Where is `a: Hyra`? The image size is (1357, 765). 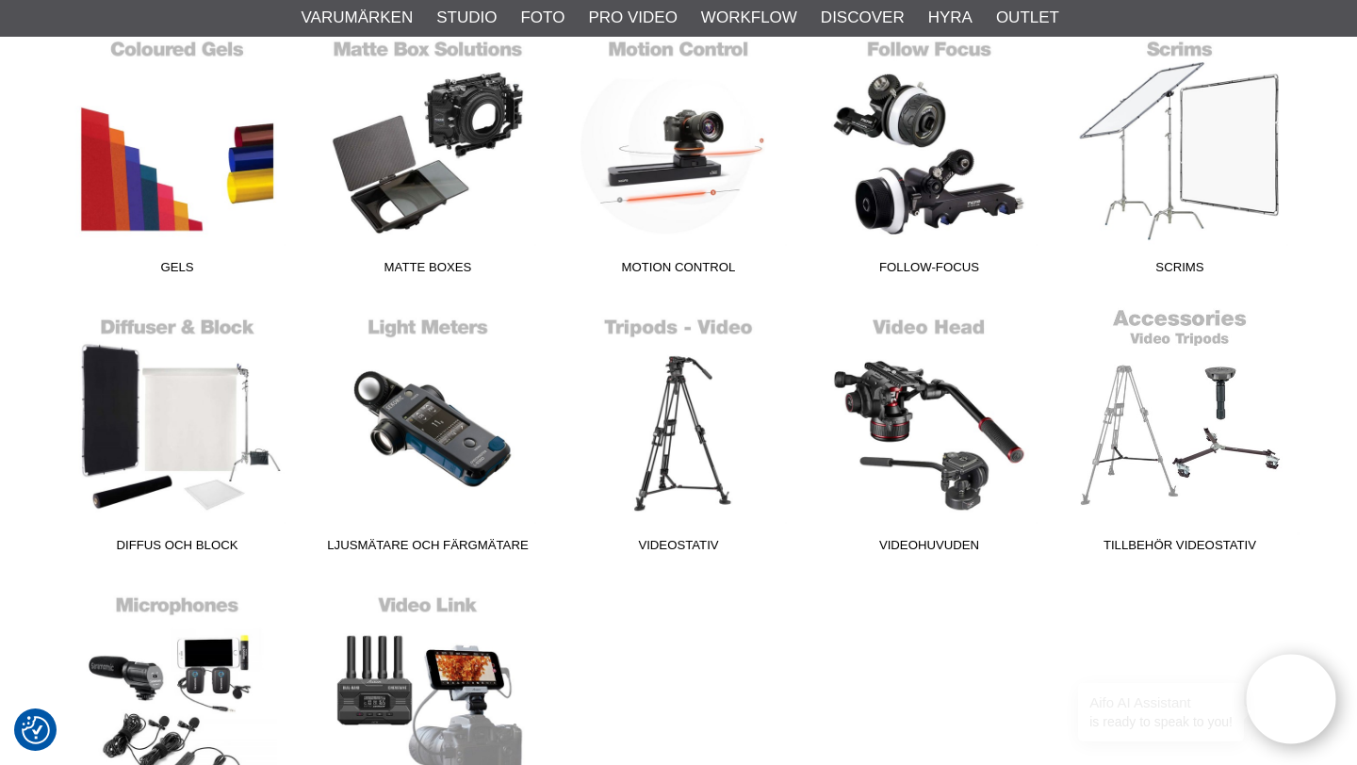 a: Hyra is located at coordinates (950, 18).